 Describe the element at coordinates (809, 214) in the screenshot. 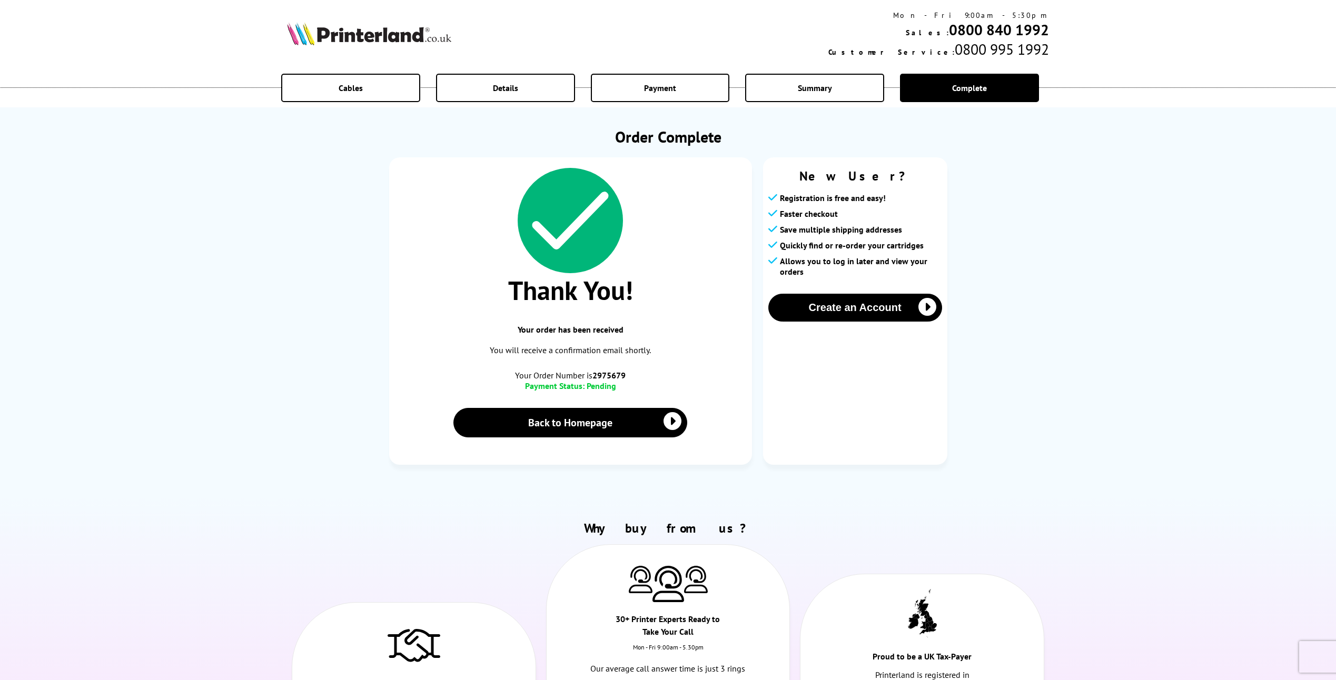

I see `span: Faster checkout` at that location.